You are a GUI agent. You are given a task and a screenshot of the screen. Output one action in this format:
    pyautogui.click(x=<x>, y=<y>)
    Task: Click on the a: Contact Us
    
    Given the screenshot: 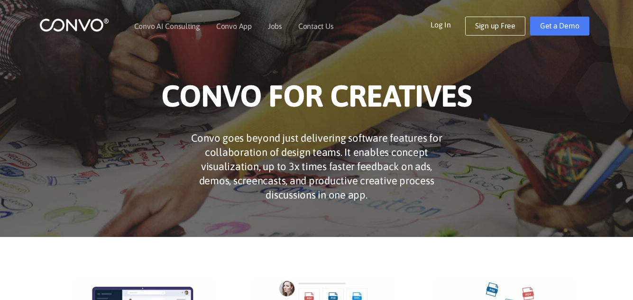 What is the action you would take?
    pyautogui.click(x=316, y=26)
    